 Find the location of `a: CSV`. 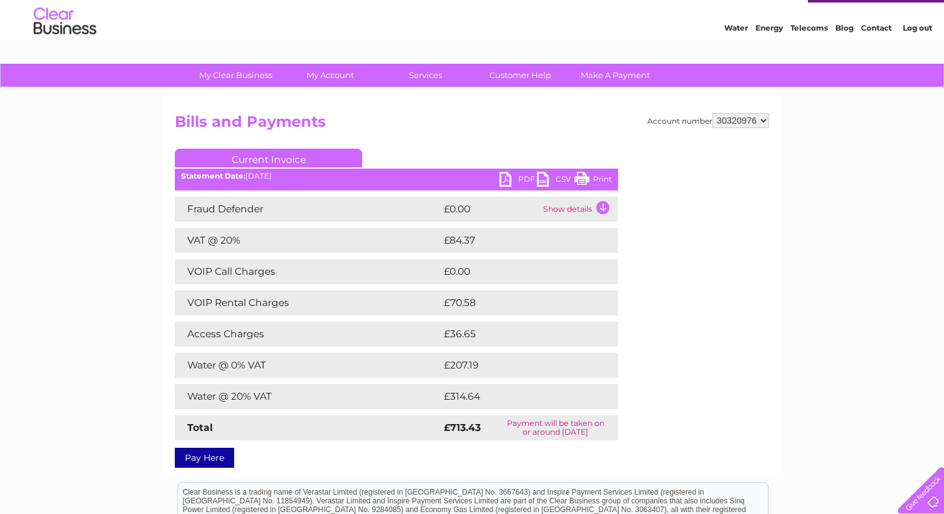

a: CSV is located at coordinates (556, 180).